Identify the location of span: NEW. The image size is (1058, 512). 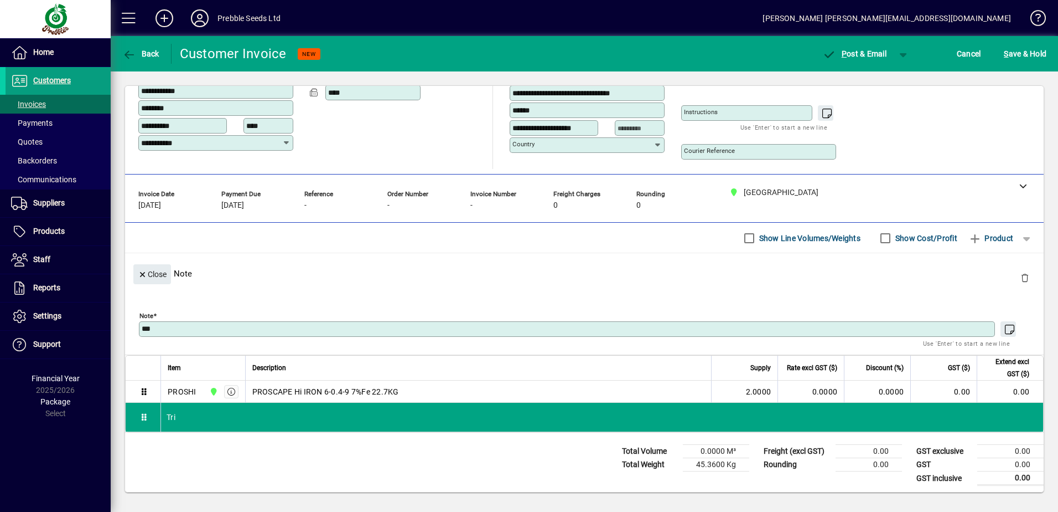
(309, 54).